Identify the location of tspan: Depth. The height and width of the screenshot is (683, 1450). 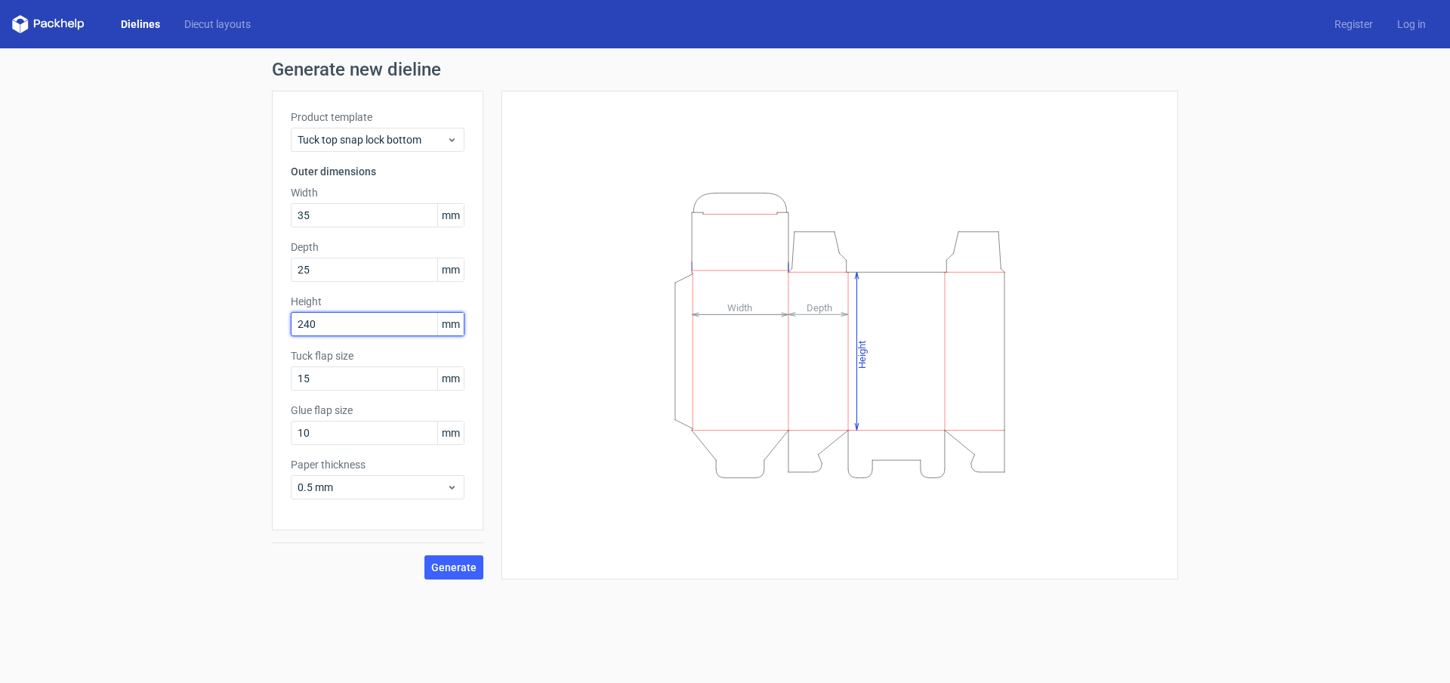
(820, 307).